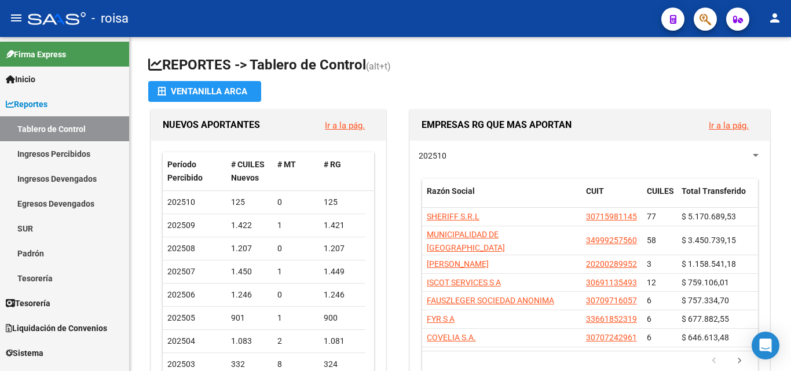 The width and height of the screenshot is (791, 371). What do you see at coordinates (296, 364) in the screenshot?
I see `div: 8` at bounding box center [296, 364].